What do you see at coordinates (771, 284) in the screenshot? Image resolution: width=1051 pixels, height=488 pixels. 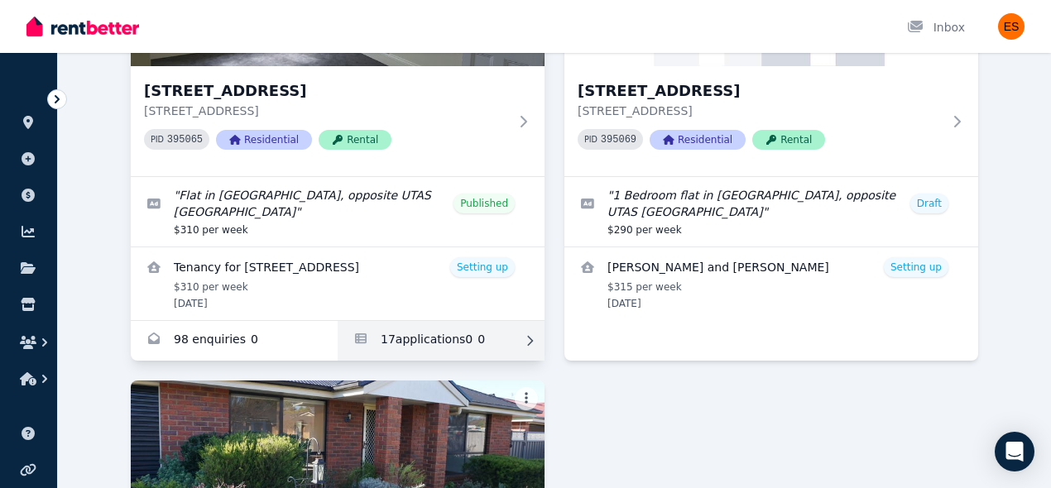 I see `a: View details for Aagya Dahal and Nabaraj Bhandari` at bounding box center [771, 284].